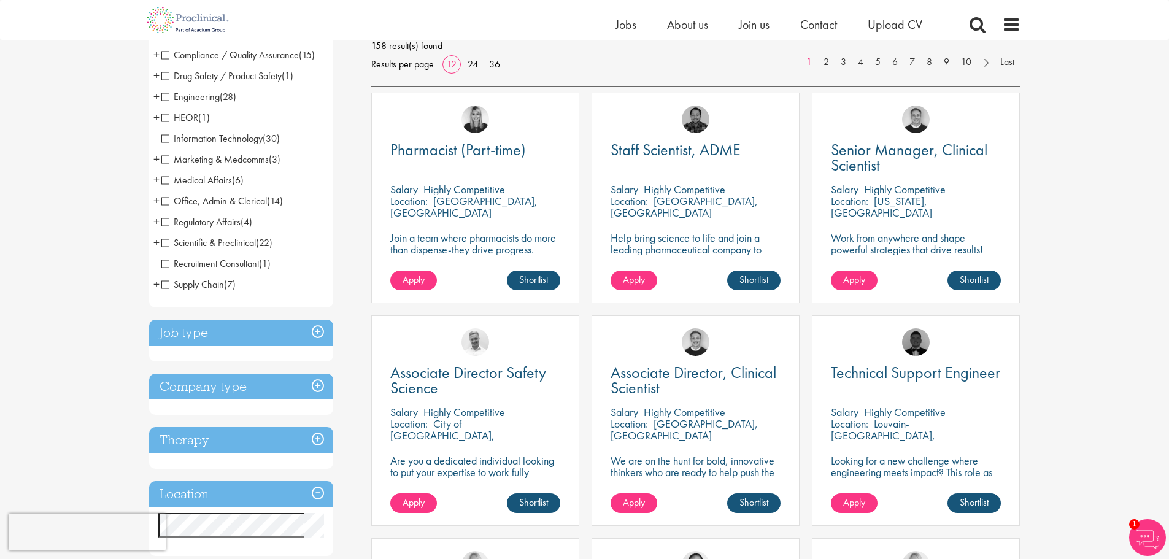 This screenshot has height=559, width=1169. What do you see at coordinates (475, 244) in the screenshot?
I see `p: Join a team where pharmacists do more than dispense-they drive progress.` at bounding box center [475, 244].